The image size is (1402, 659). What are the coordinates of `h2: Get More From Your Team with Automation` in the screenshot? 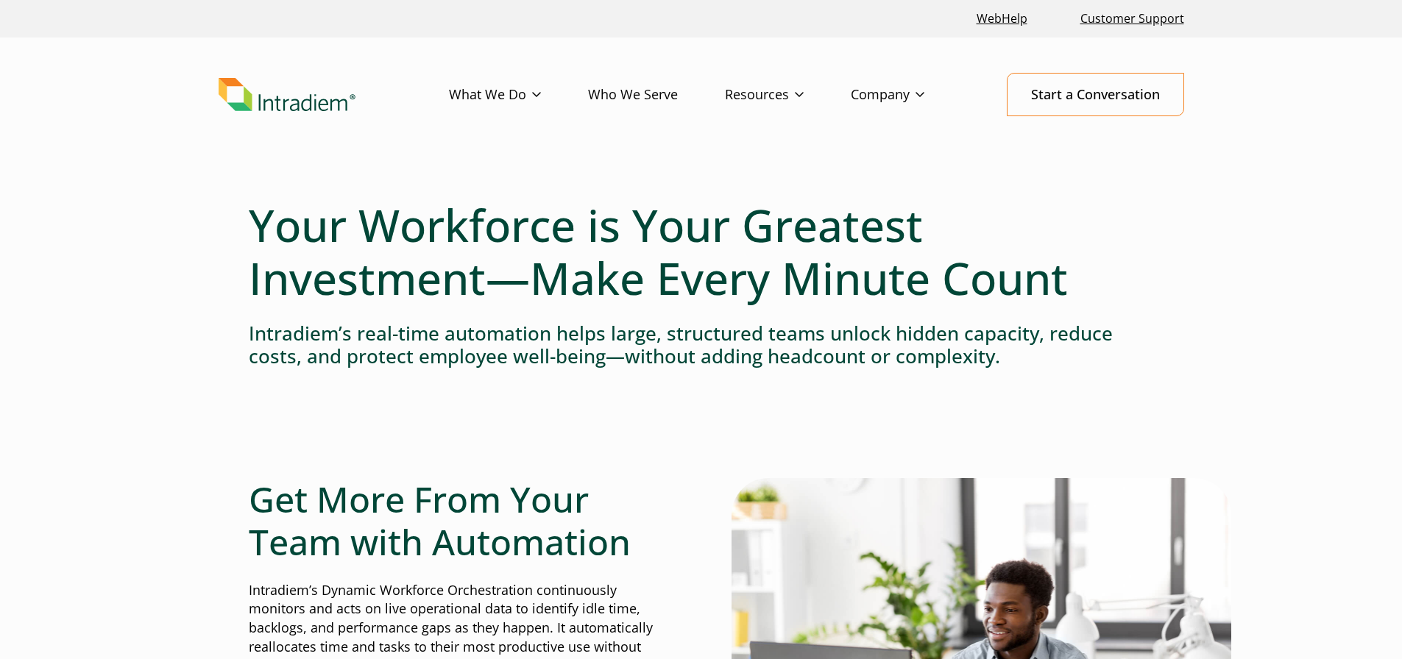 It's located at (460, 520).